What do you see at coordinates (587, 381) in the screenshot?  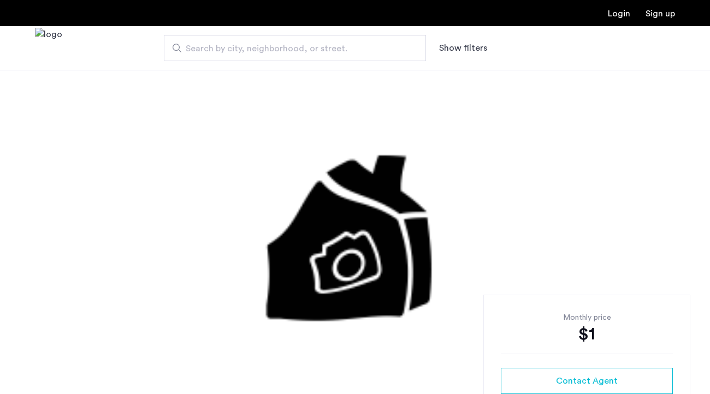 I see `button: button` at bounding box center [587, 381].